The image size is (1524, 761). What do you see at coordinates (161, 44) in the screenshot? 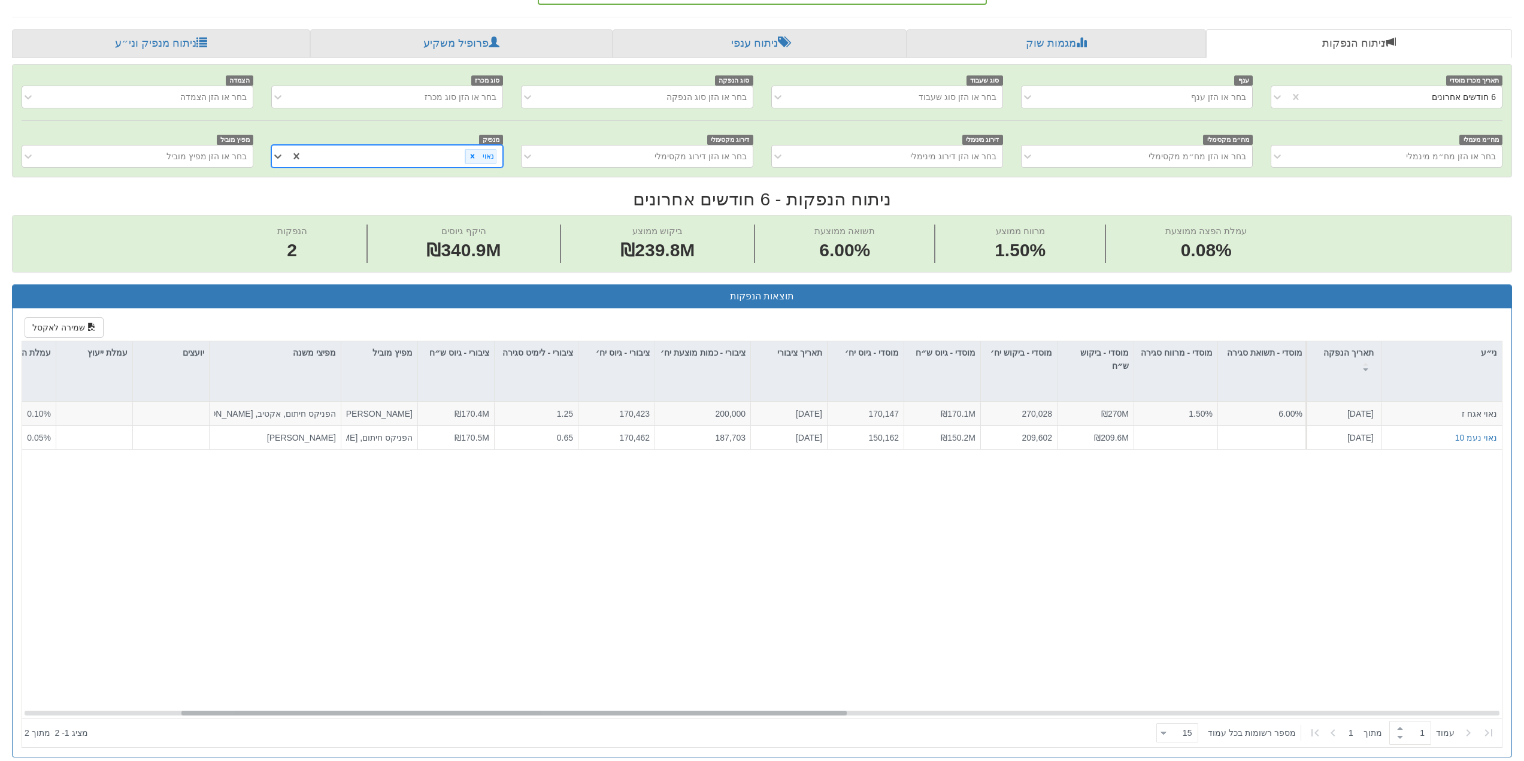
I see `a: ניתוח מנפיק וני״ע` at bounding box center [161, 44].